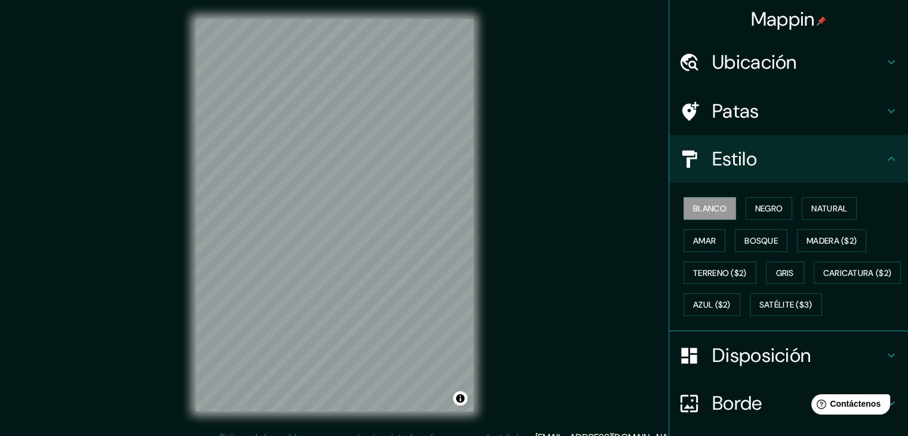  What do you see at coordinates (761, 241) in the screenshot?
I see `font: Bosque` at bounding box center [761, 241].